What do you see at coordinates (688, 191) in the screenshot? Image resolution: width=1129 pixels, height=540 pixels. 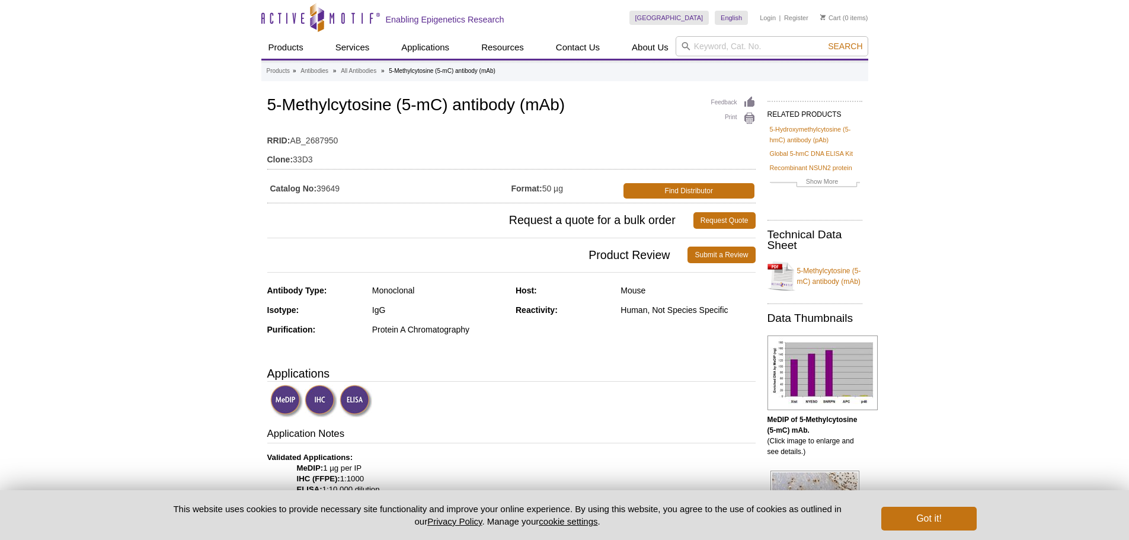 I see `a: Find Distributor` at bounding box center [688, 191].